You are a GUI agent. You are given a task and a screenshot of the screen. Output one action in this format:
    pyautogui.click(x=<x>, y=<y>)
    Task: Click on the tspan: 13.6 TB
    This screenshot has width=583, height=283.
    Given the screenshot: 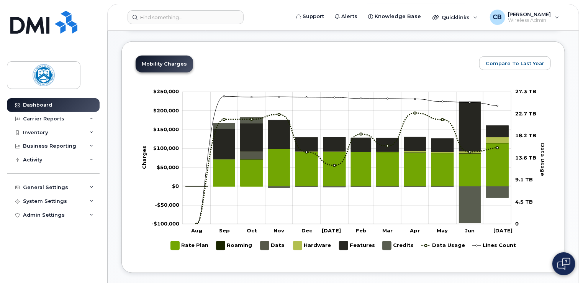 What is the action you would take?
    pyautogui.click(x=526, y=158)
    